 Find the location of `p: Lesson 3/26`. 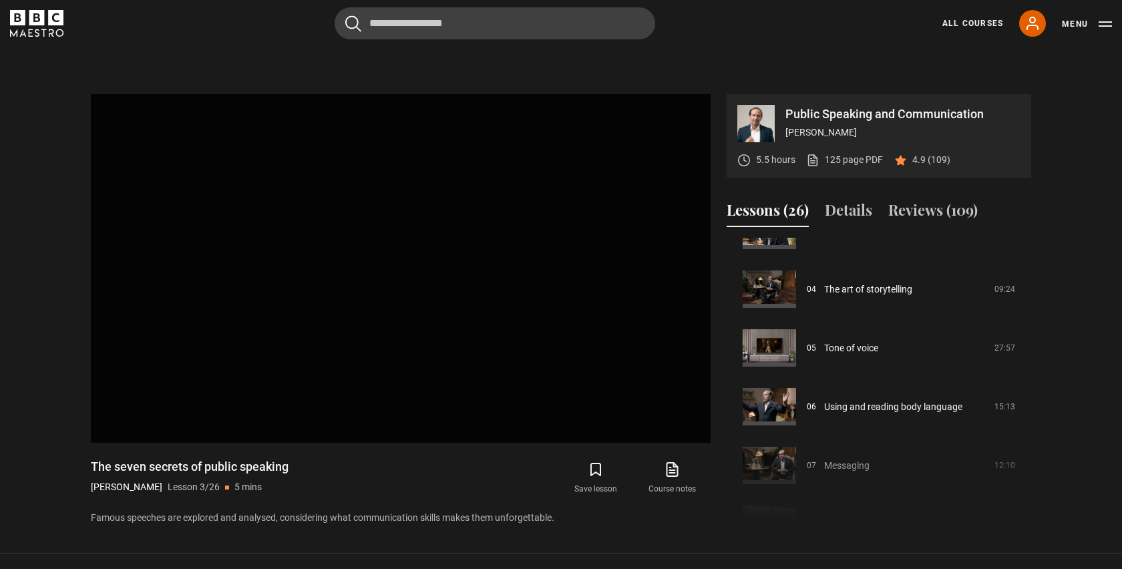

p: Lesson 3/26 is located at coordinates (194, 487).